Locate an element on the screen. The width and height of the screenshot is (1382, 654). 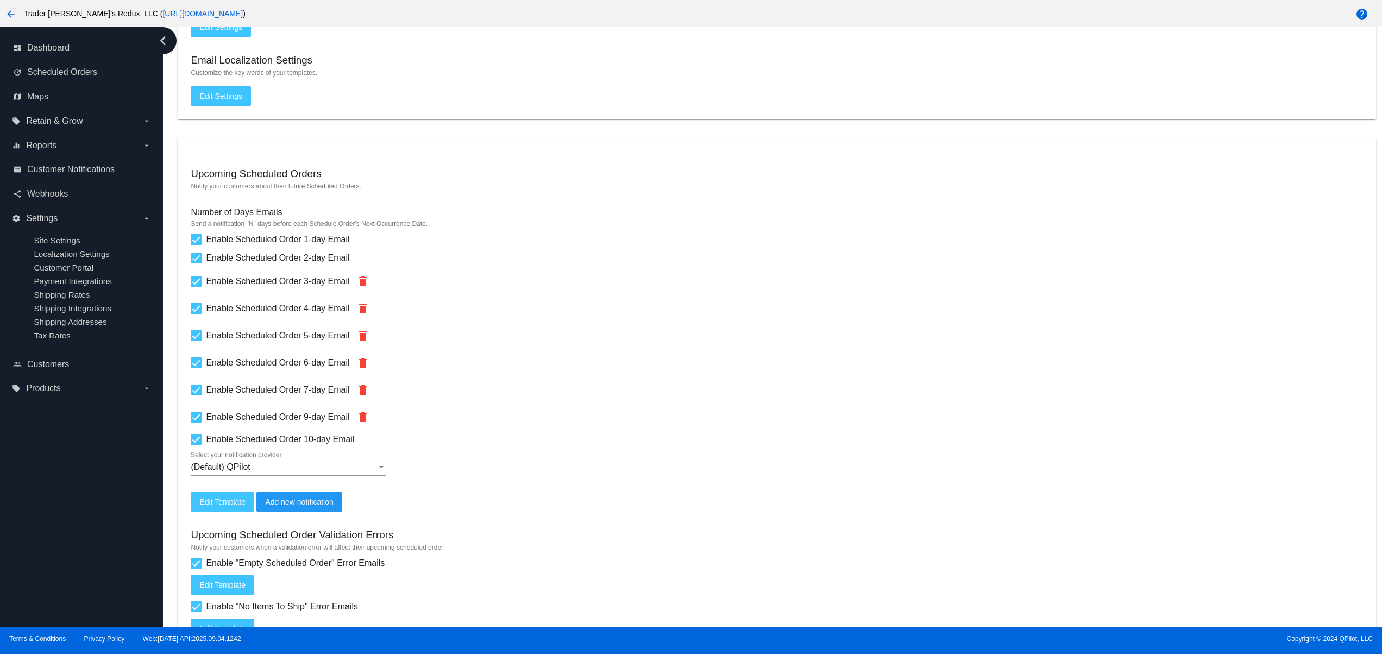
span: Tax Rates is located at coordinates (52, 335).